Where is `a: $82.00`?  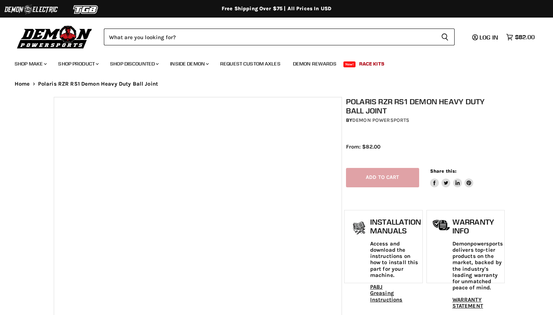 a: $82.00 is located at coordinates (520, 37).